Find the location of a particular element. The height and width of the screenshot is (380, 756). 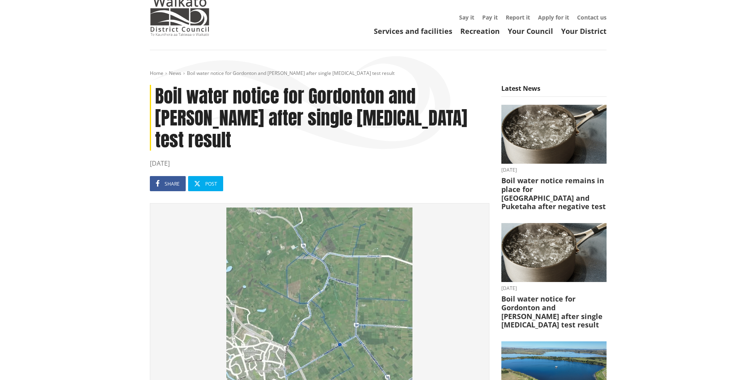

span: Post is located at coordinates (211, 184).